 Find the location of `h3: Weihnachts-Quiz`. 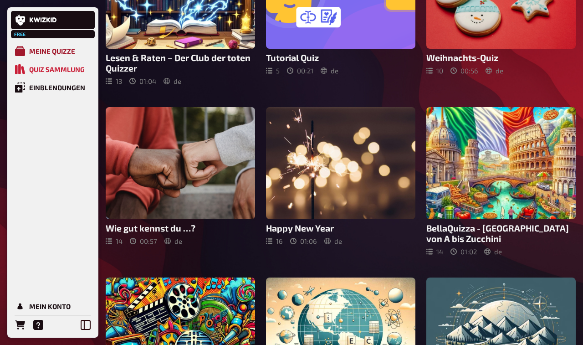

h3: Weihnachts-Quiz is located at coordinates (501, 57).